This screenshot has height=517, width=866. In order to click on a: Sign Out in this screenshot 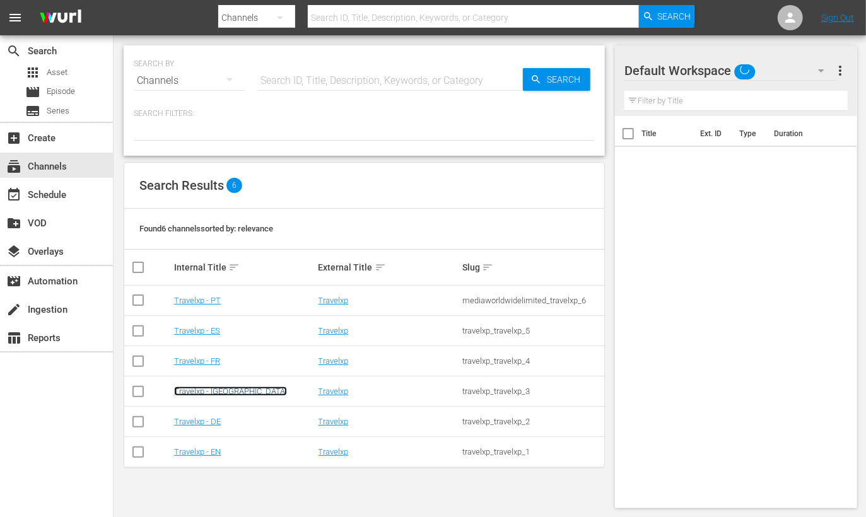, I will do `click(838, 18)`.